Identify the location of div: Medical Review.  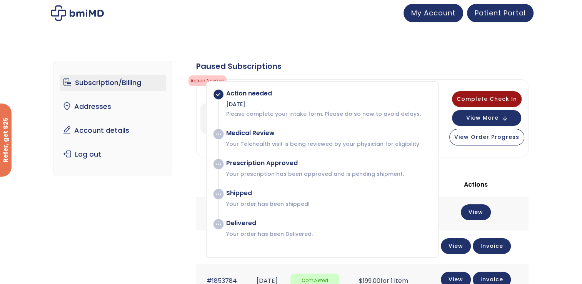
(328, 133).